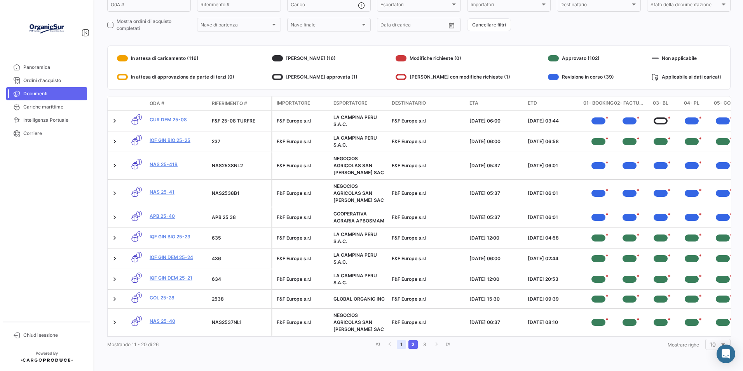  What do you see at coordinates (350, 103) in the screenshot?
I see `span: Esportatore` at bounding box center [350, 103].